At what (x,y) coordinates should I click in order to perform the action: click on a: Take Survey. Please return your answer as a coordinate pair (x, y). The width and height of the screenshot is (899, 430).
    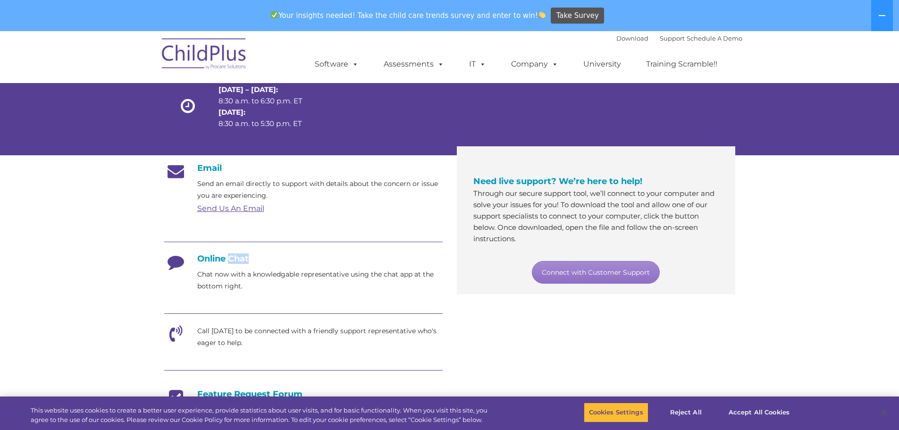
    Looking at the image, I should click on (577, 16).